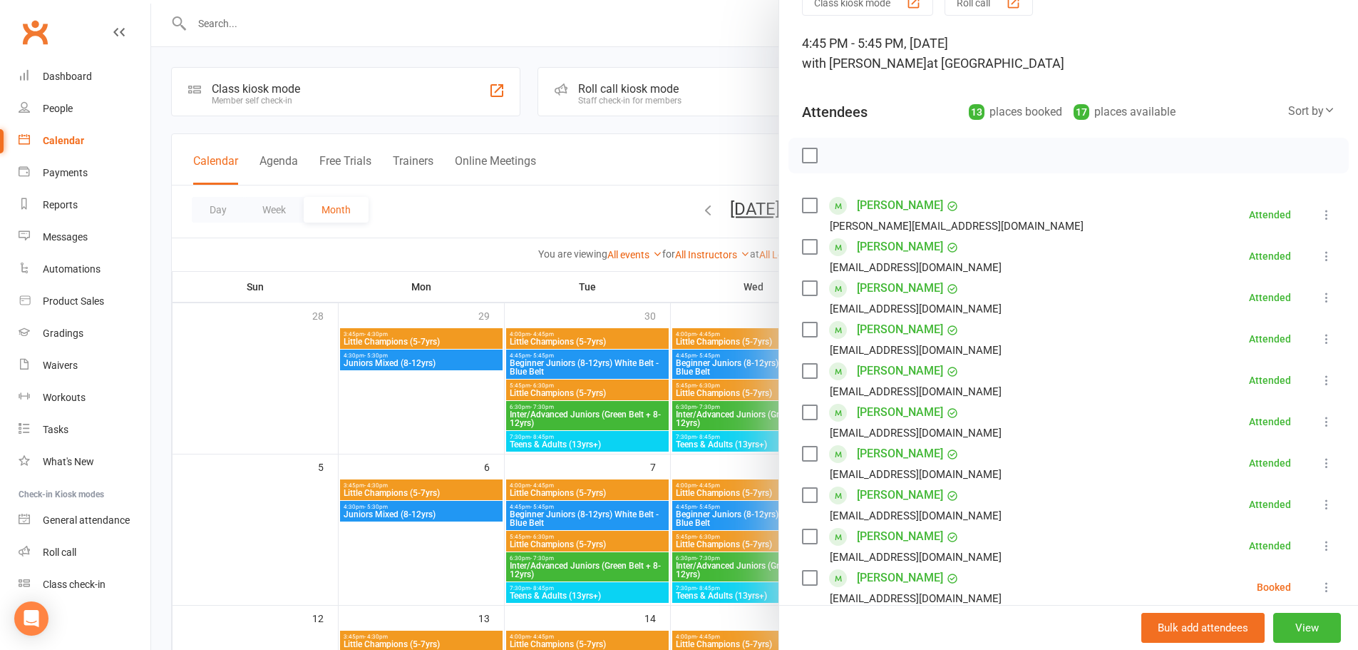  Describe the element at coordinates (56, 429) in the screenshot. I see `div: Tasks` at that location.